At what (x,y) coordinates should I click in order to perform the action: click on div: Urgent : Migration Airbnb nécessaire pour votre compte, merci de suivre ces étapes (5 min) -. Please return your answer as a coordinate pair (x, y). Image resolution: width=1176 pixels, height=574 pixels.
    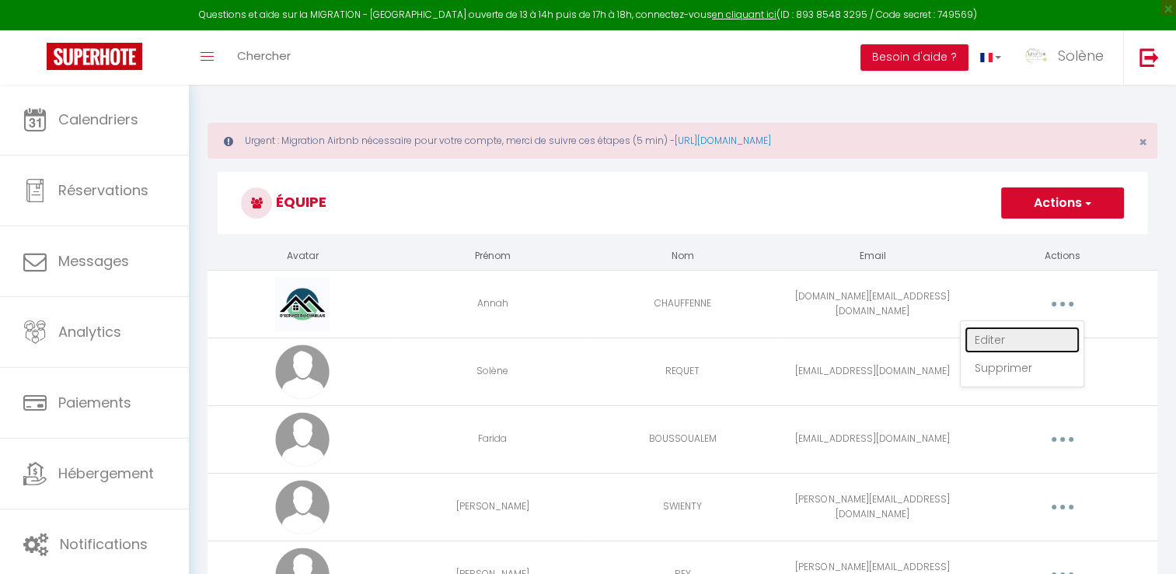
    Looking at the image, I should click on (682, 141).